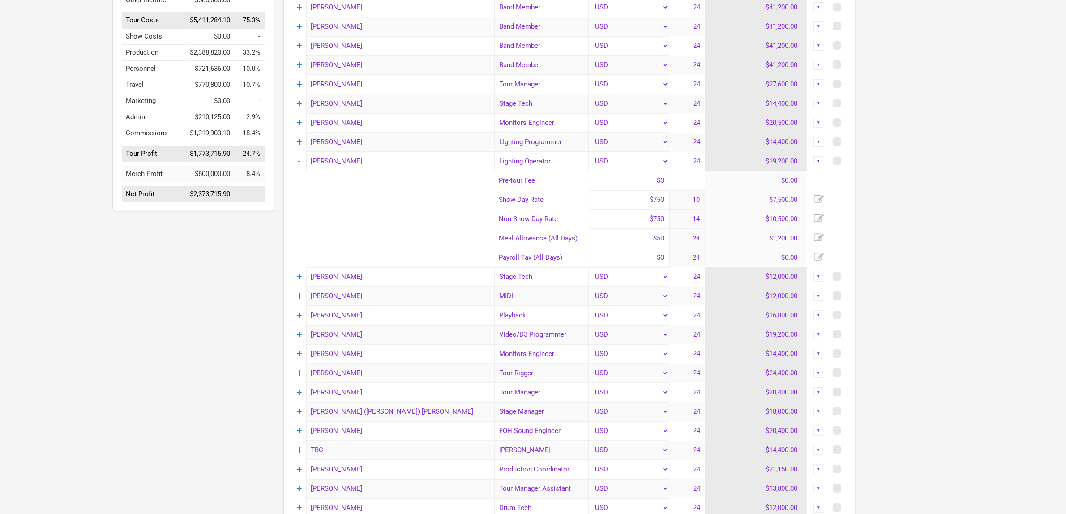 This screenshot has height=514, width=1066. I want to click on td: $1,200.00, so click(756, 238).